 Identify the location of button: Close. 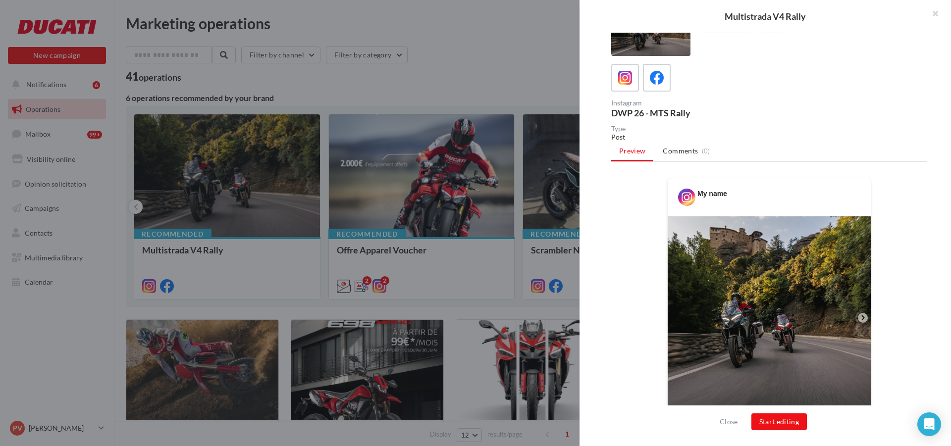
(729, 422).